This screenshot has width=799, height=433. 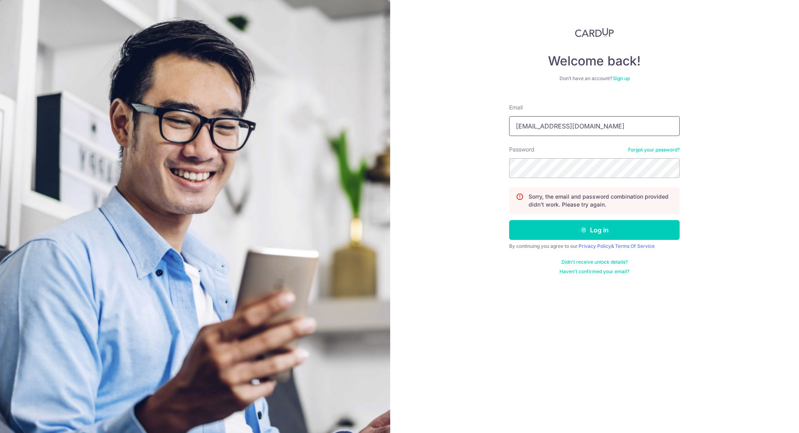 What do you see at coordinates (595, 262) in the screenshot?
I see `a: Didn't receive unlock details?` at bounding box center [595, 262].